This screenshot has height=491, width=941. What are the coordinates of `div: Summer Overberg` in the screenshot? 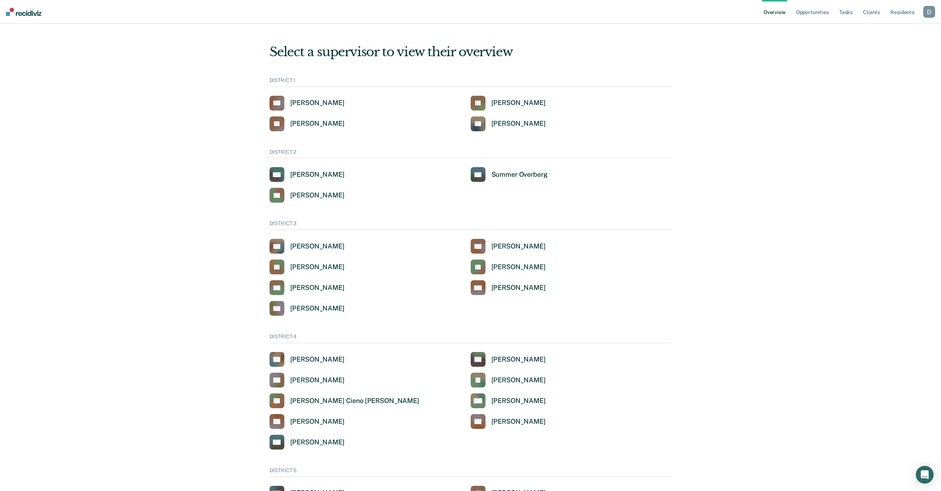 It's located at (520, 175).